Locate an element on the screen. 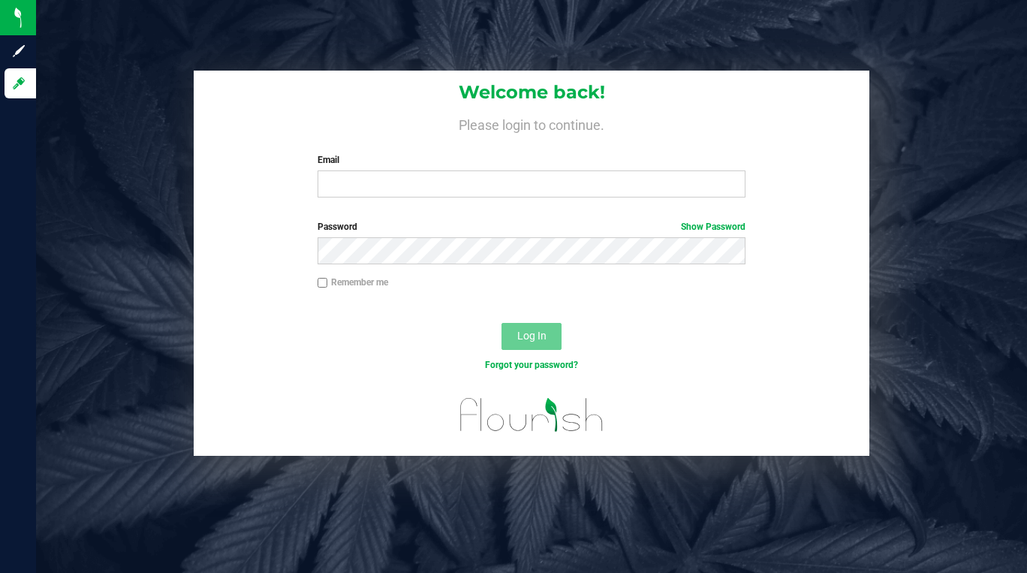 The height and width of the screenshot is (573, 1027). button: Log In is located at coordinates (532, 336).